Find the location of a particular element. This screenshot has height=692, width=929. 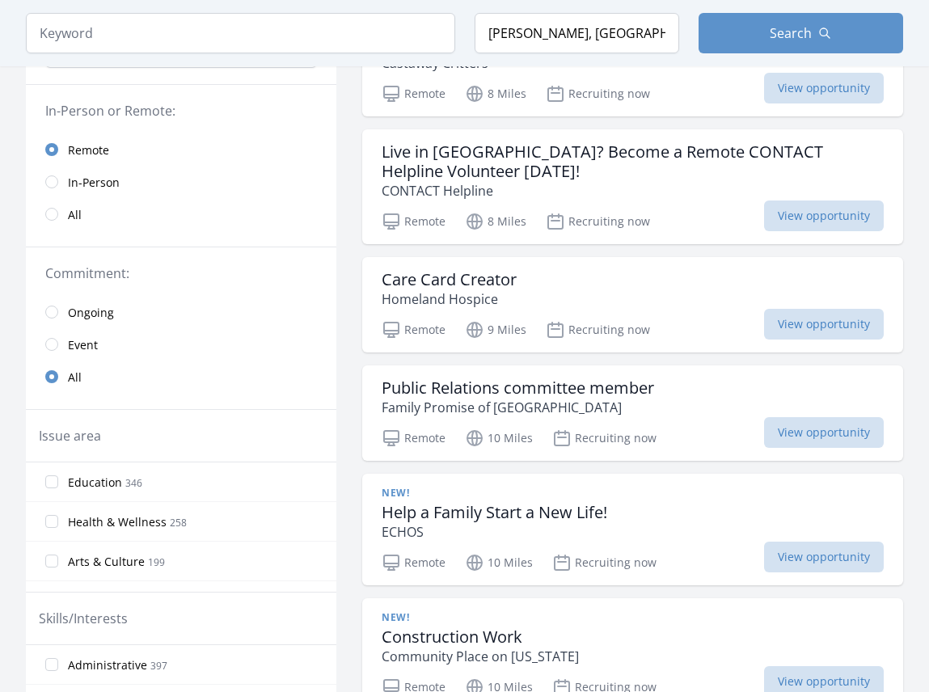

span: In-Person is located at coordinates (94, 183).